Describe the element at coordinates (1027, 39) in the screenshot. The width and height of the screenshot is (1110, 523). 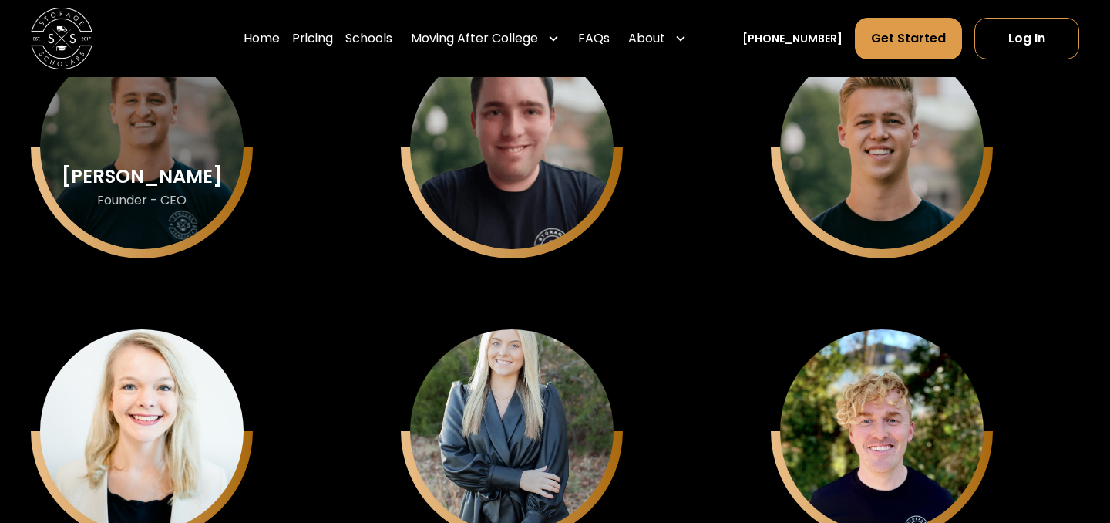
I see `a: Log In` at that location.